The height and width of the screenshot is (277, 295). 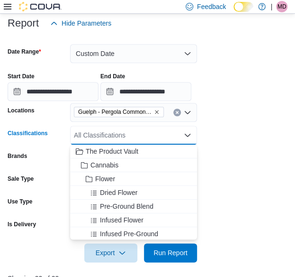 I want to click on button: Dried Flower, so click(x=134, y=192).